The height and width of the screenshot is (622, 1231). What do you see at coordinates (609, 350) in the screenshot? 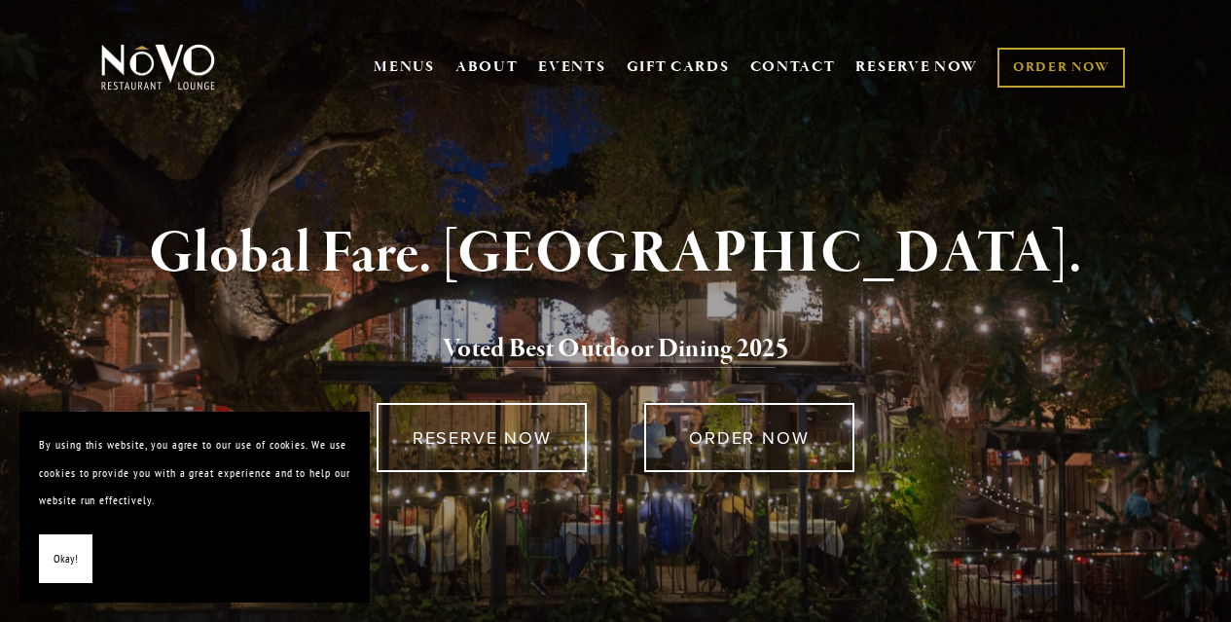
I see `a: Voted Best Outdoor Dining 202` at bounding box center [609, 350].